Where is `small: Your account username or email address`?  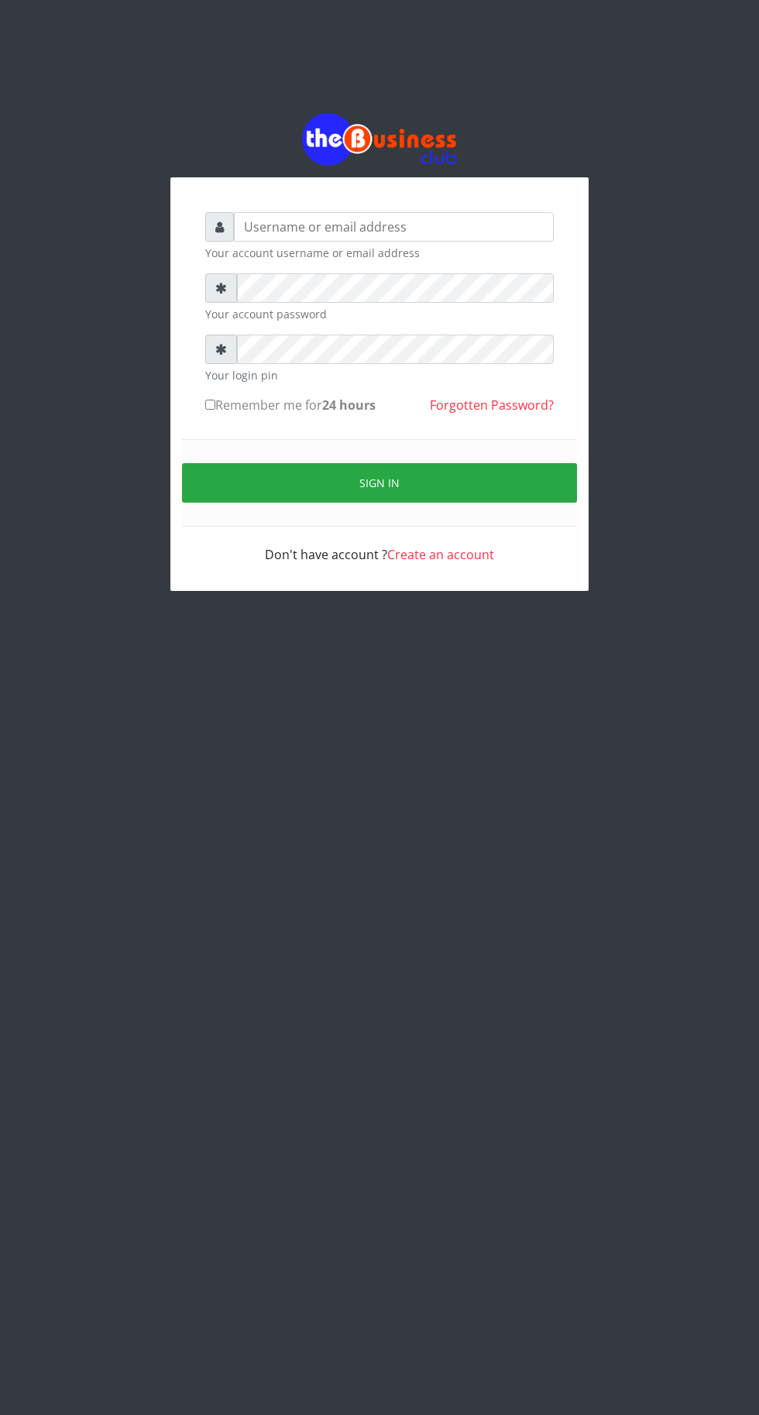
small: Your account username or email address is located at coordinates (379, 252).